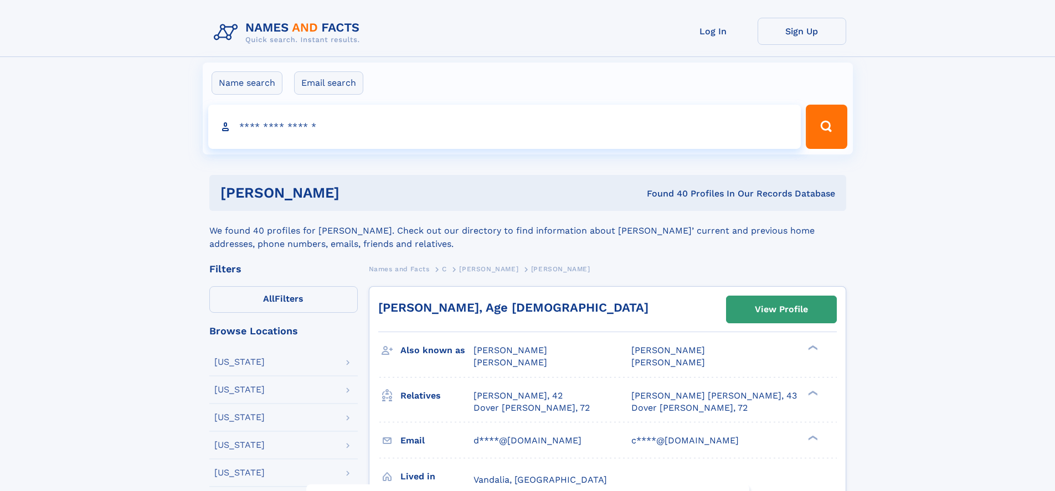 Image resolution: width=1055 pixels, height=491 pixels. I want to click on a: Names and Facts, so click(399, 269).